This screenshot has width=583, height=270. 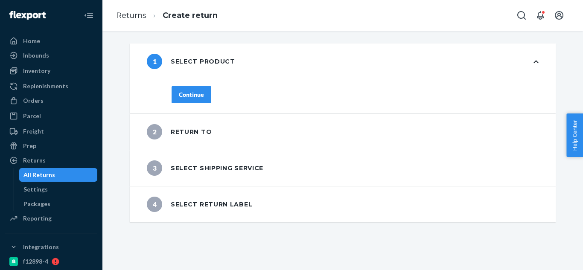 I want to click on button: Open notifications, so click(x=540, y=15).